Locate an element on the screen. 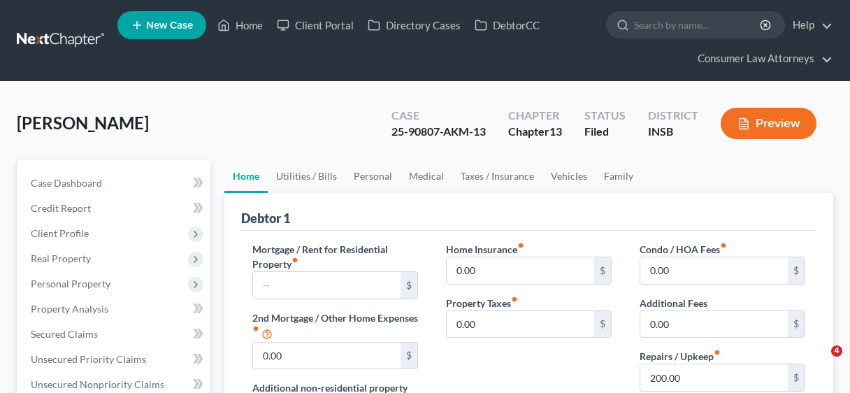 Image resolution: width=850 pixels, height=393 pixels. label: 2nd Mortgage / Other Home Expenses is located at coordinates (335, 326).